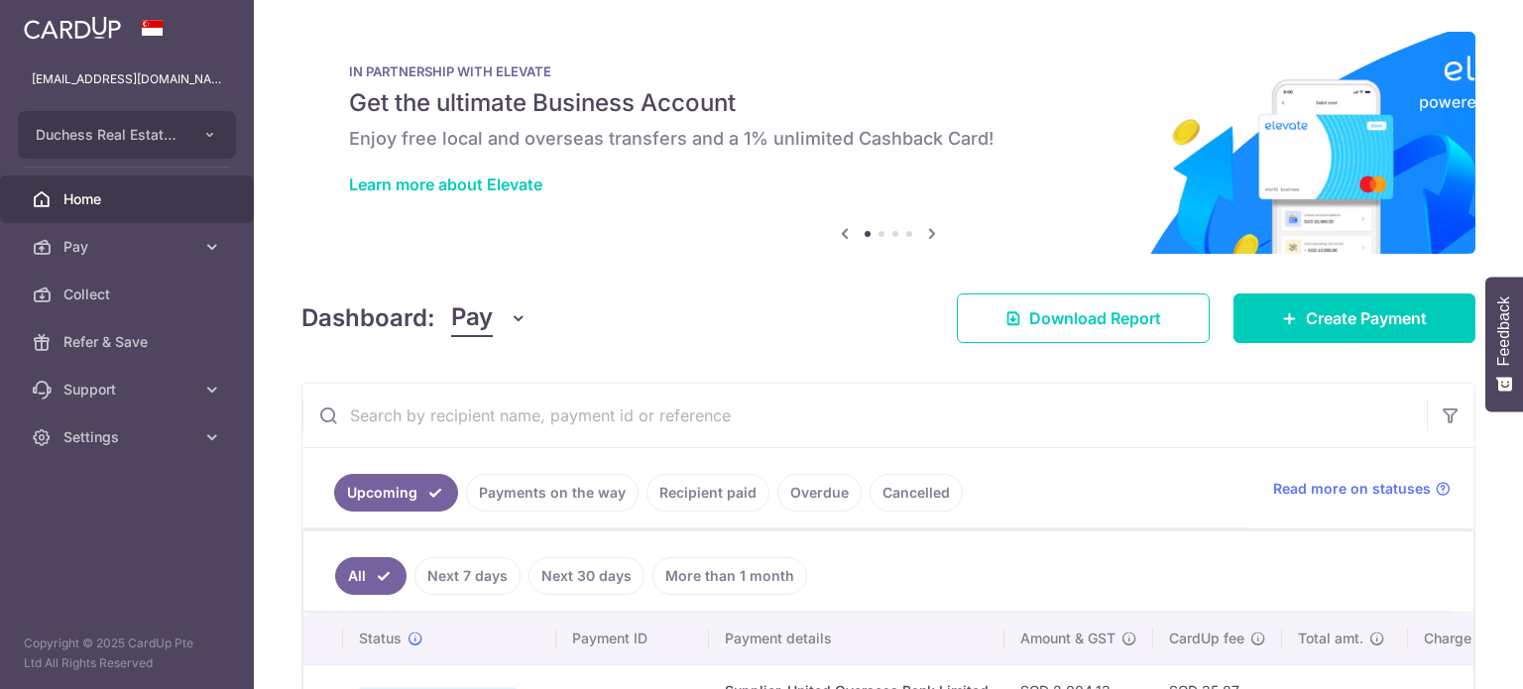 The height and width of the screenshot is (689, 1523). What do you see at coordinates (1366, 318) in the screenshot?
I see `span: Create Payment` at bounding box center [1366, 318].